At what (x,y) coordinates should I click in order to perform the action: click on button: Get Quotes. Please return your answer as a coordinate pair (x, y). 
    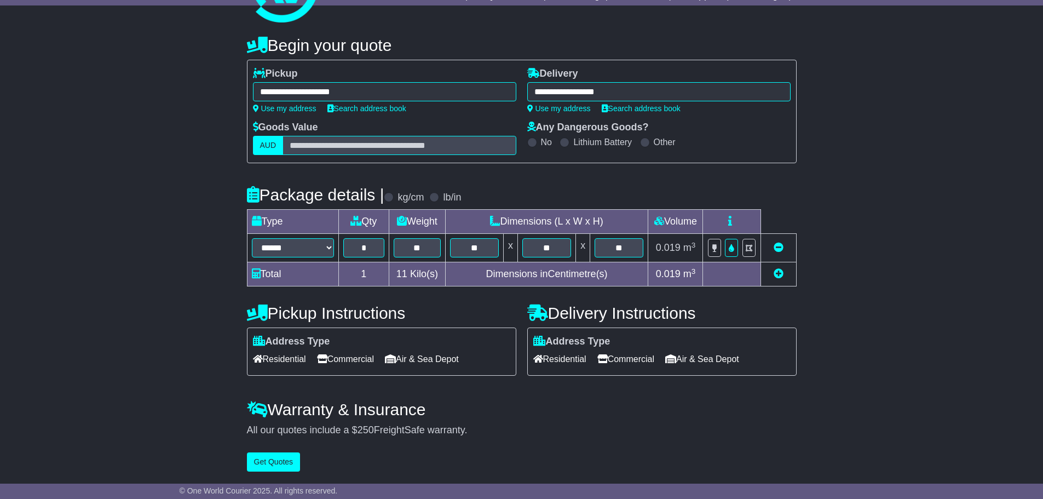
    Looking at the image, I should click on (274, 462).